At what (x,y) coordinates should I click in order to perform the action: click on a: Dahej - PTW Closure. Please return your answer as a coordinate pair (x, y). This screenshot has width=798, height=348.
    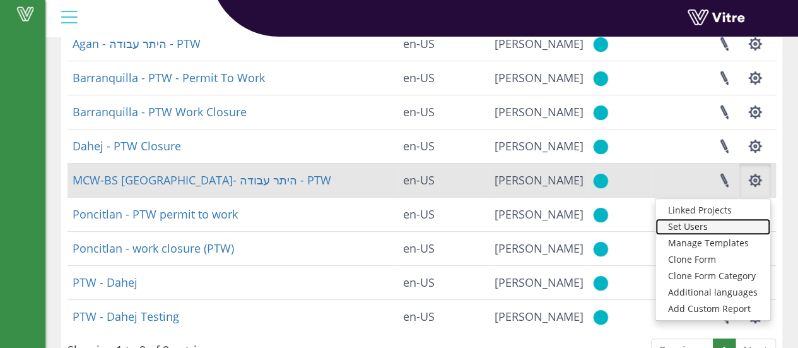
    Looking at the image, I should click on (127, 146).